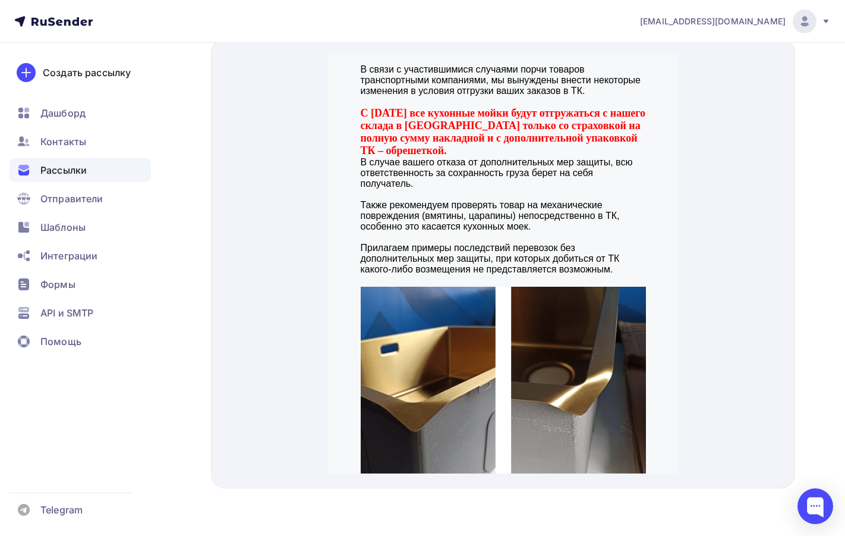 The width and height of the screenshot is (845, 536). What do you see at coordinates (63, 227) in the screenshot?
I see `span: Шаблоны` at bounding box center [63, 227].